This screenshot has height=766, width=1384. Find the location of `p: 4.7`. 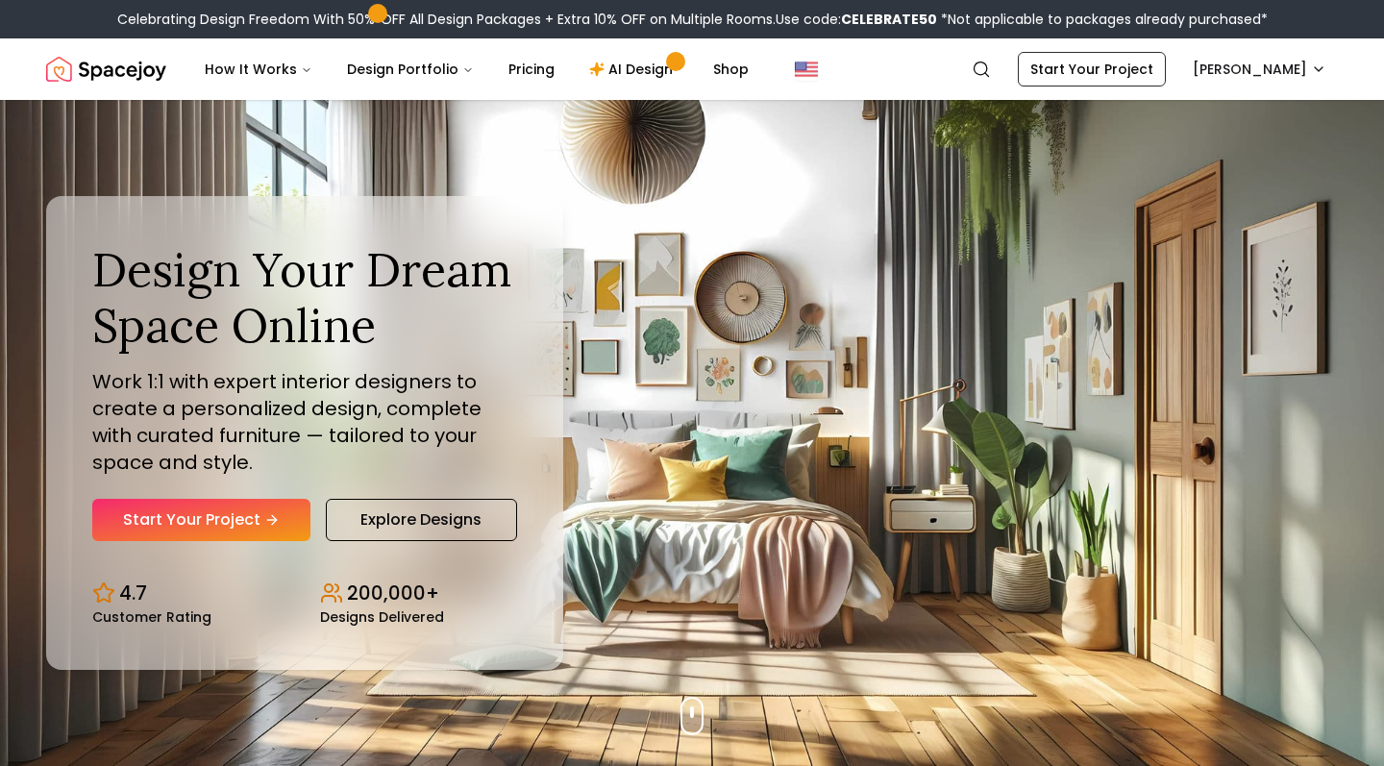

p: 4.7 is located at coordinates (133, 593).